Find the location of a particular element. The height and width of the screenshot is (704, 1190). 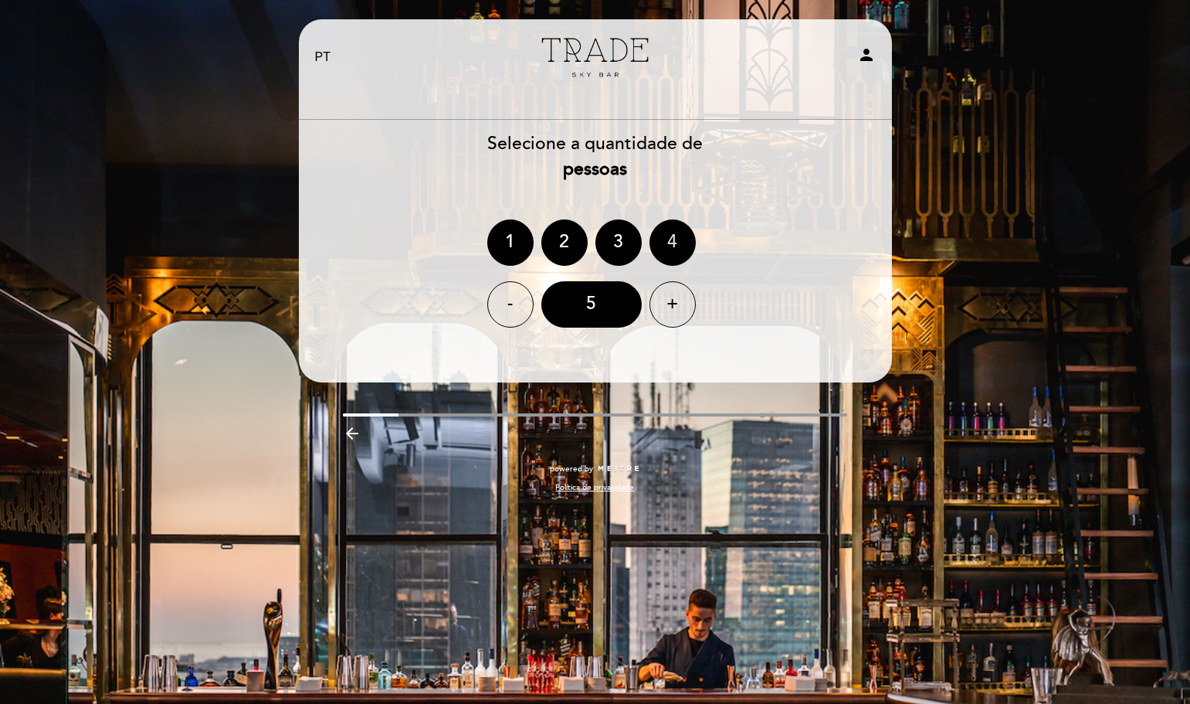

a: Política de privacidade is located at coordinates (595, 487).